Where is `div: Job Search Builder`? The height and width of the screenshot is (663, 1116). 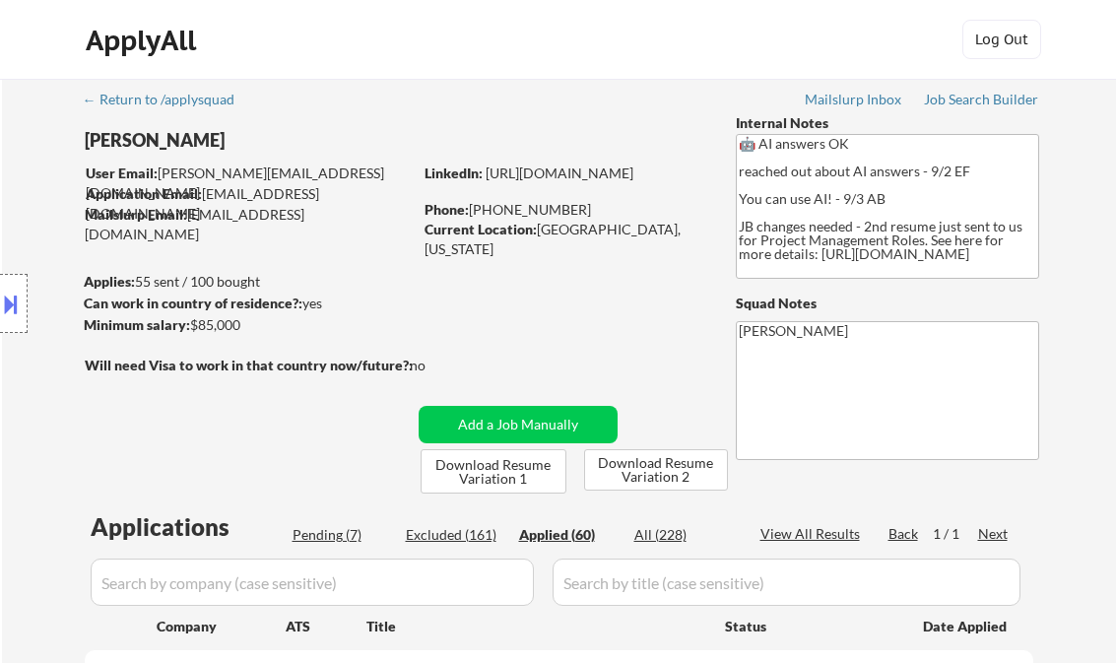 div: Job Search Builder is located at coordinates (981, 100).